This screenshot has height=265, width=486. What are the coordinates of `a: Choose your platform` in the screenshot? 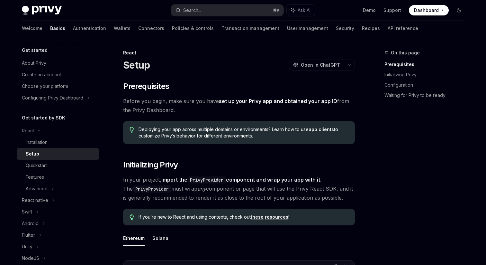 It's located at (58, 86).